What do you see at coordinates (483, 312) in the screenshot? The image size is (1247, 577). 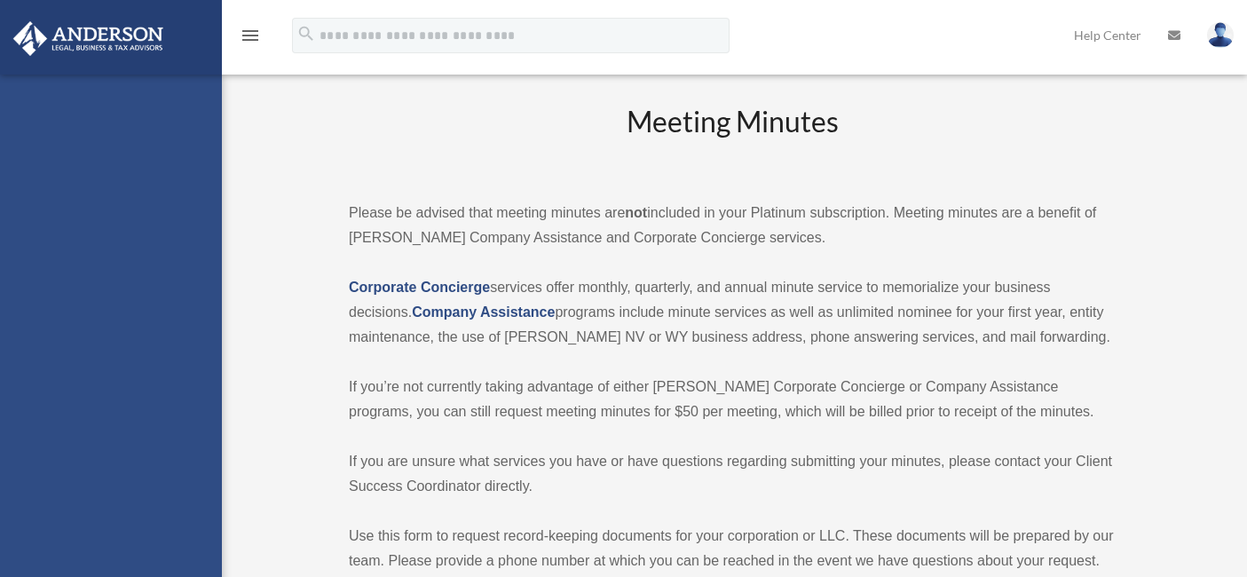 I see `a: Company Assistance` at bounding box center [483, 312].